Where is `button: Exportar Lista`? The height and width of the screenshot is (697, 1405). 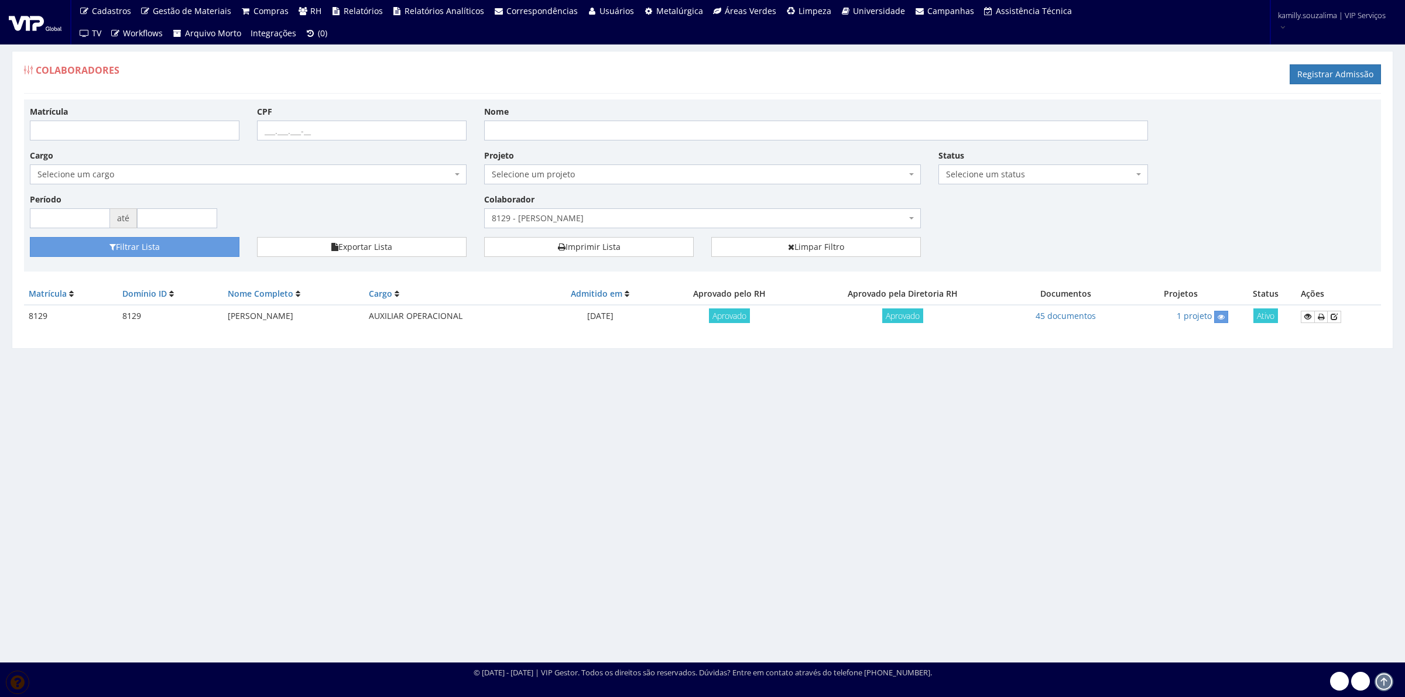
button: Exportar Lista is located at coordinates (362, 247).